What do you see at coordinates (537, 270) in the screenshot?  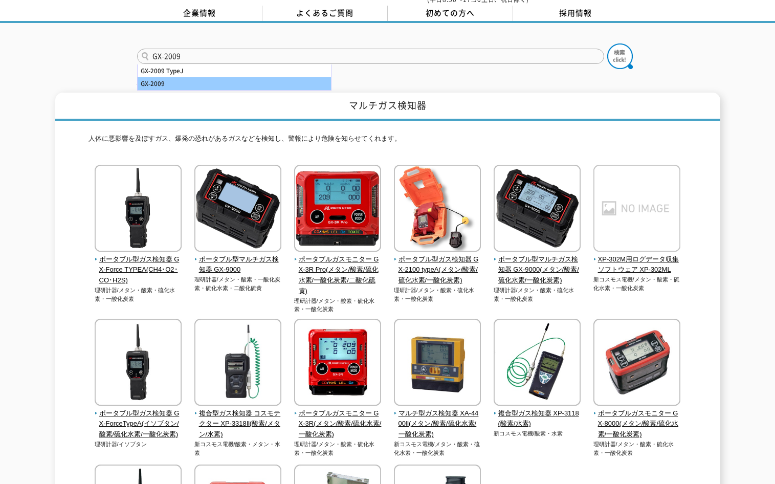 I see `span: ポータブル型マルチガス検知器 GX-9000(メタン/酸素/硫化水素/一酸化炭素)` at bounding box center [537, 270].